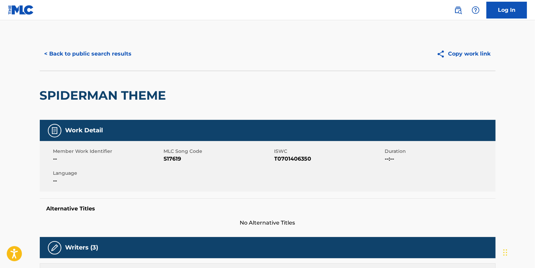 The height and width of the screenshot is (268, 535). What do you see at coordinates (82, 248) in the screenshot?
I see `h5: Writers (3)` at bounding box center [82, 248].